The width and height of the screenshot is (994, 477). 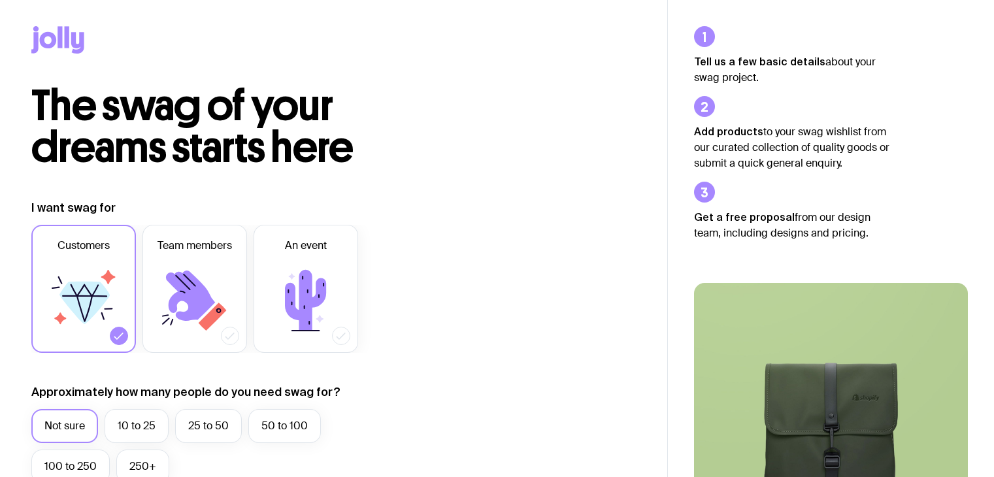 What do you see at coordinates (195, 246) in the screenshot?
I see `span: Team members` at bounding box center [195, 246].